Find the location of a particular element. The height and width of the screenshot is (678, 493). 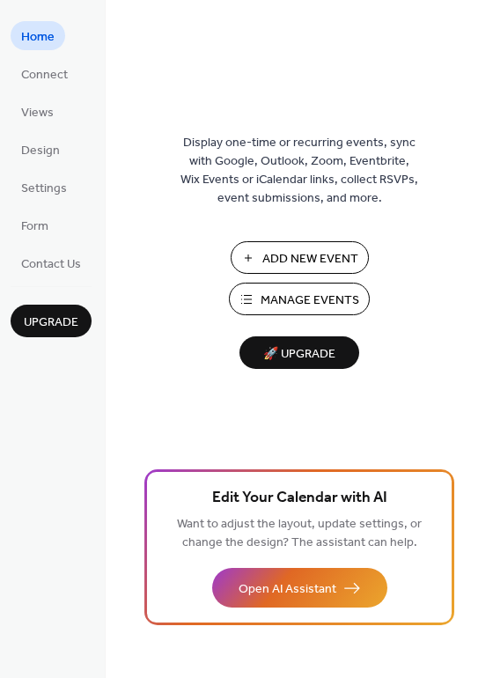

span: Upgrade is located at coordinates (51, 322).